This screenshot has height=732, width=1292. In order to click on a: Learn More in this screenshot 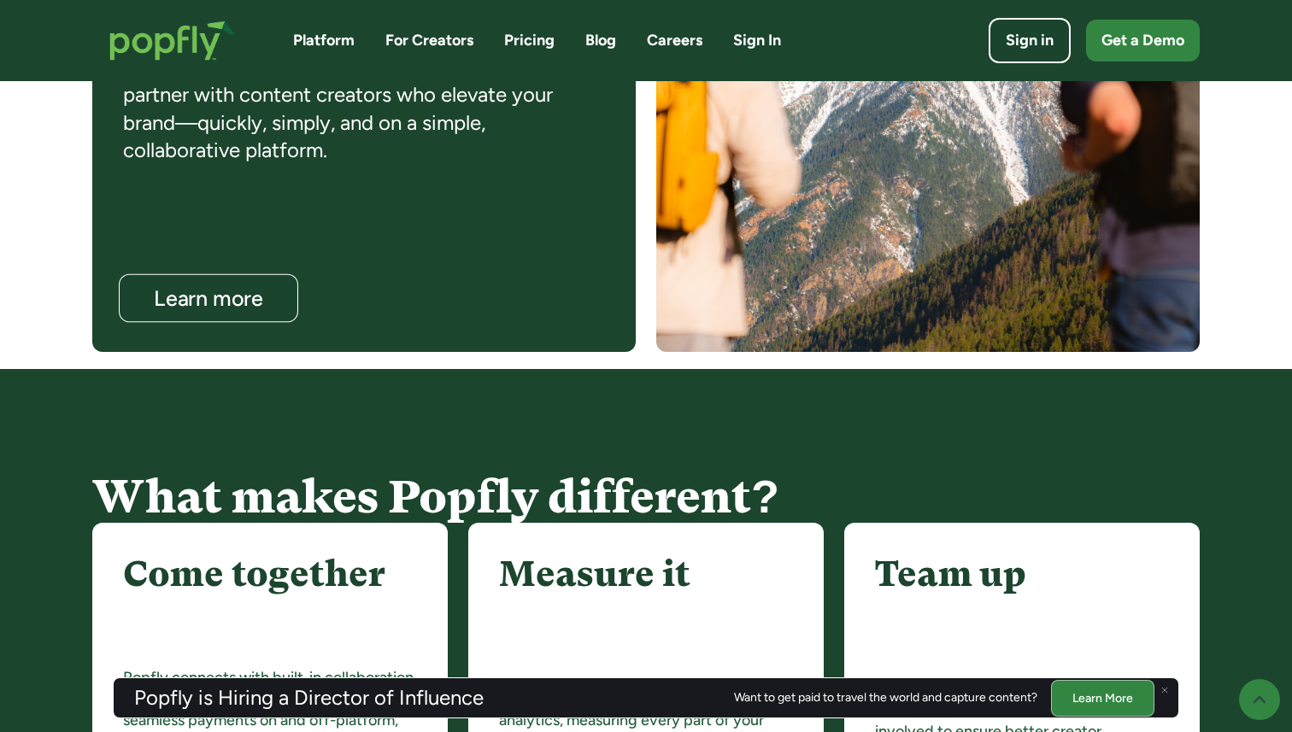, I will do `click(1102, 697)`.